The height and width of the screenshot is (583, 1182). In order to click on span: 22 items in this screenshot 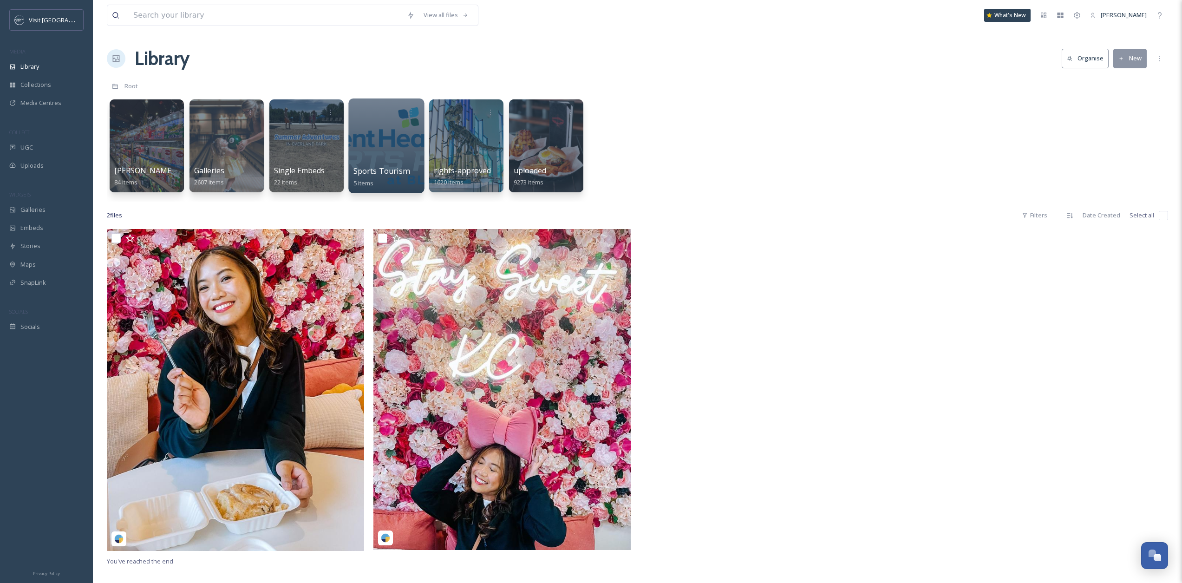, I will do `click(286, 182)`.